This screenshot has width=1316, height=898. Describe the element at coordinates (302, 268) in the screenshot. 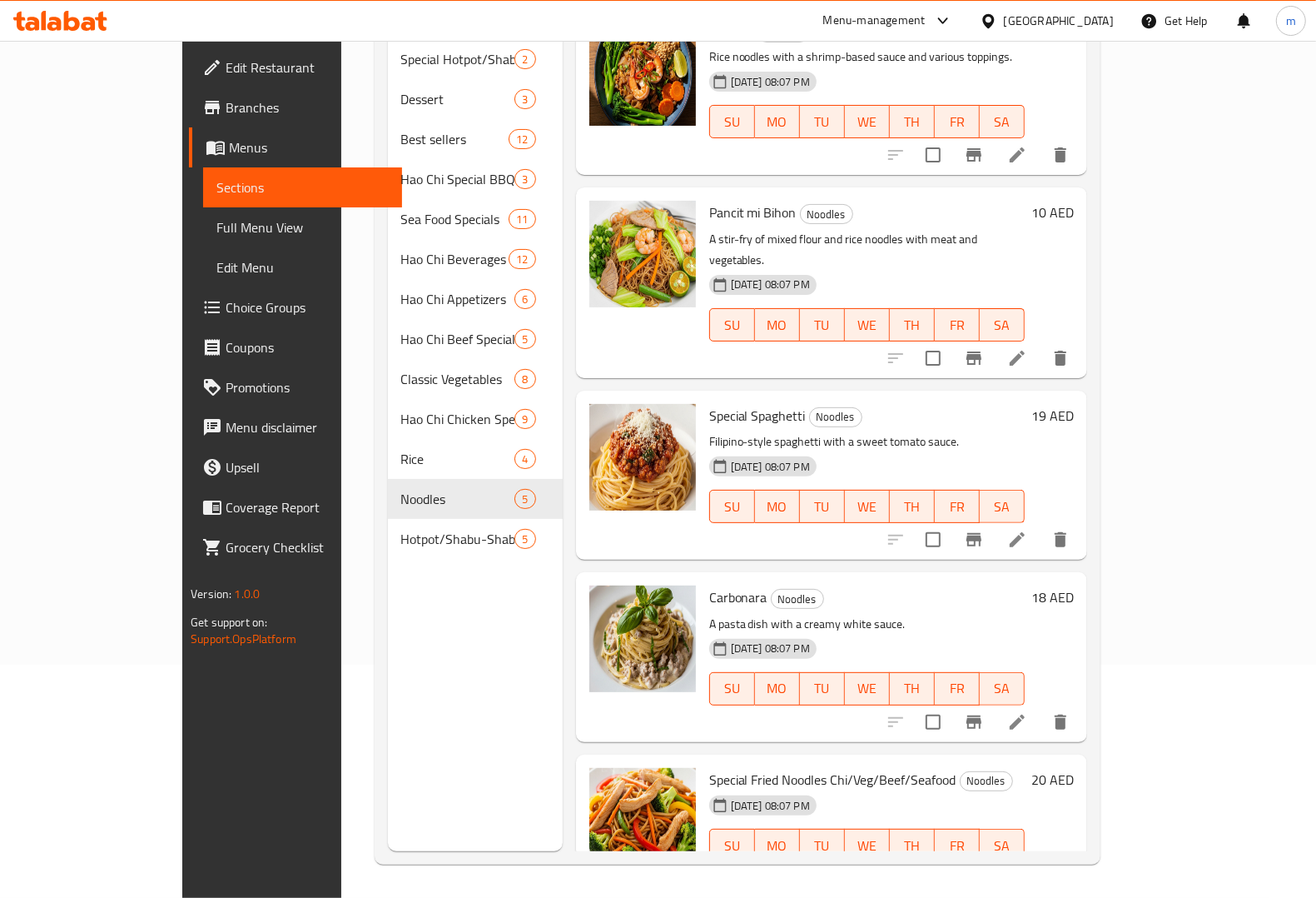

I see `a: Edit Menu` at that location.